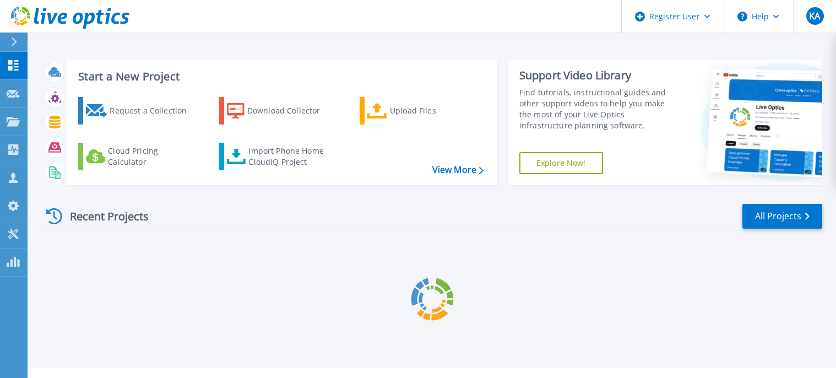 This screenshot has height=378, width=836. I want to click on a: Explore Now!, so click(561, 163).